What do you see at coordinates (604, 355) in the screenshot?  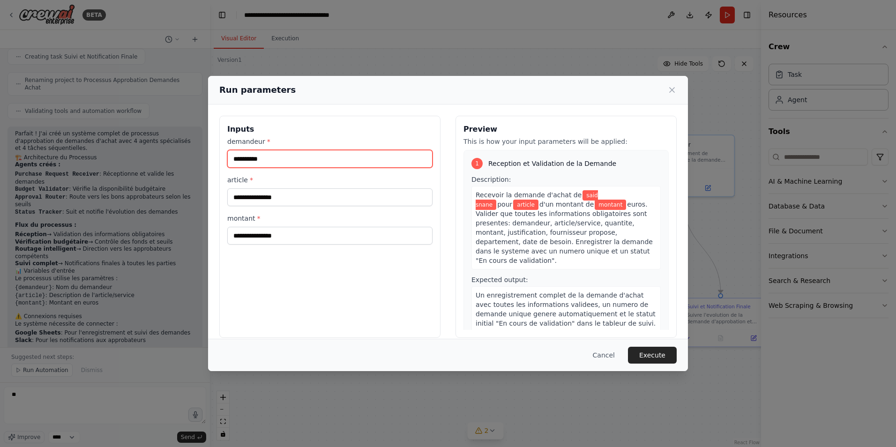 I see `button: Cancel` at bounding box center [604, 355].